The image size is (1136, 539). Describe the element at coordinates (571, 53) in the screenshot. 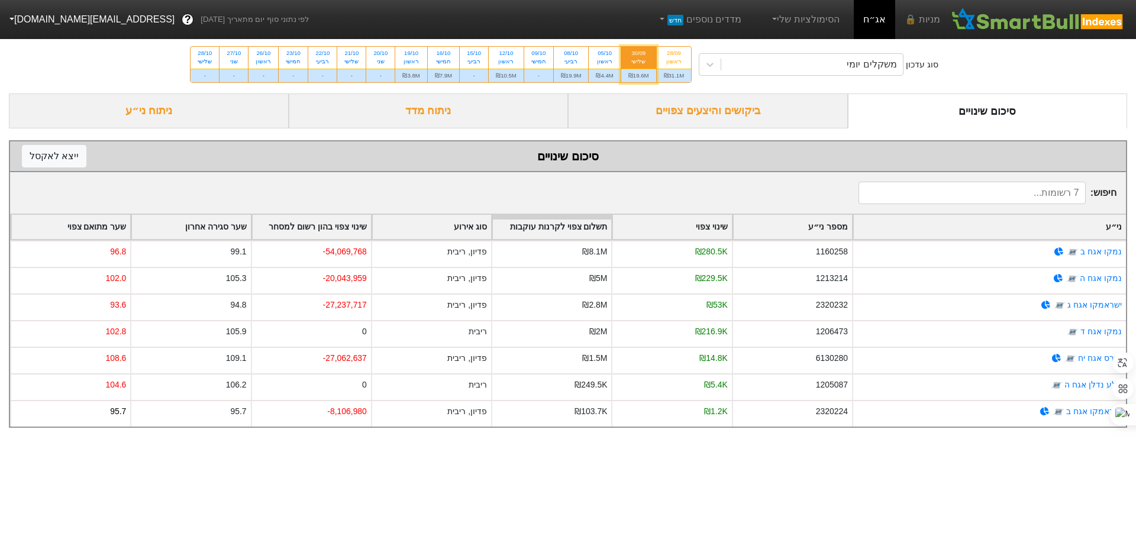

I see `div: 08/10` at that location.